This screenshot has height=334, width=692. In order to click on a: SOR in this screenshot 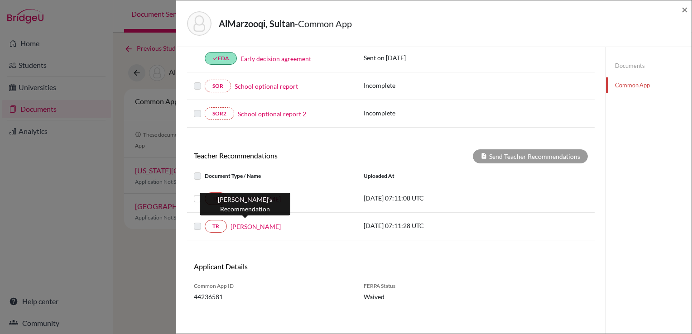, I will do `click(218, 86)`.